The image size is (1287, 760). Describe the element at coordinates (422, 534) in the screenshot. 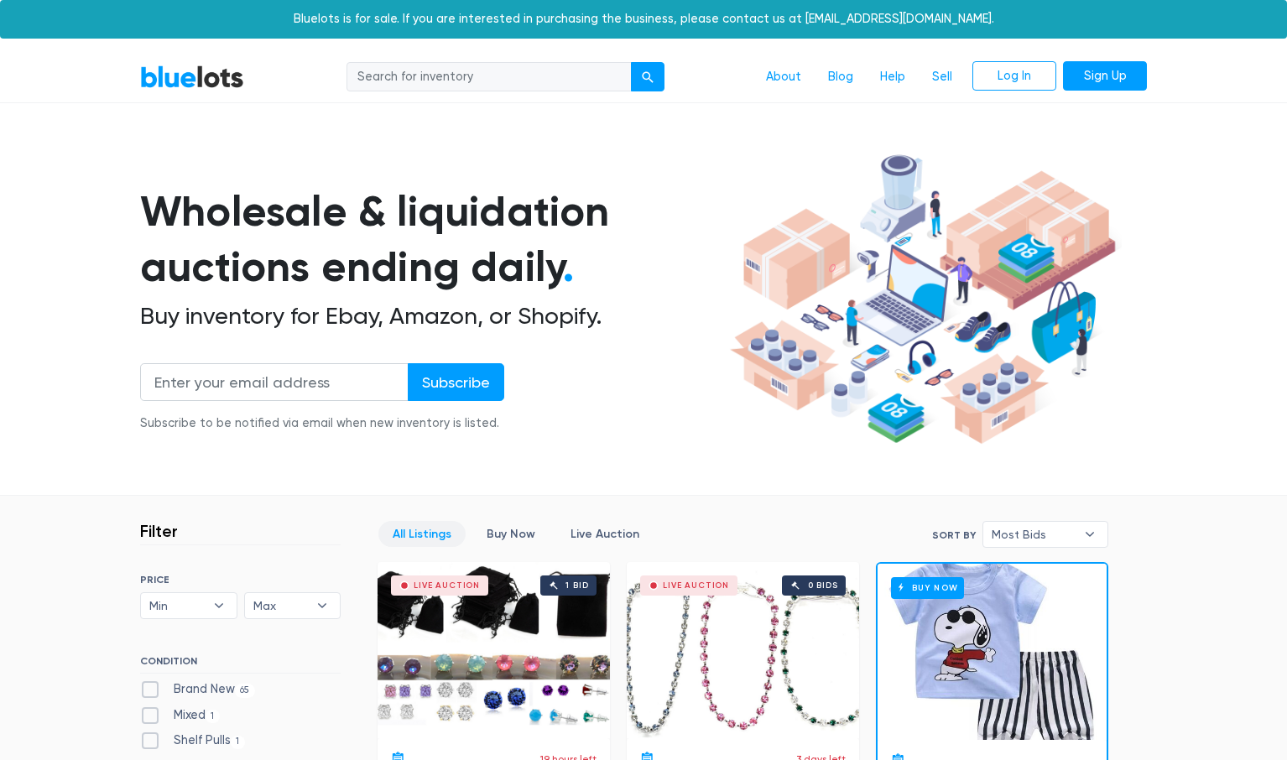

I see `a: All Listings` at that location.